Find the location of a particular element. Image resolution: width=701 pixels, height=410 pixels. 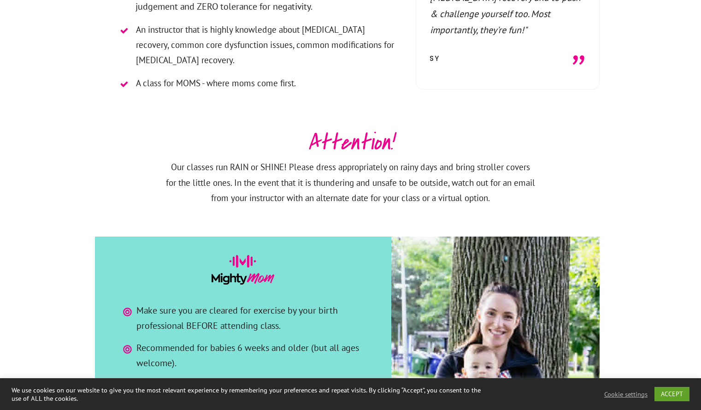

h3: Attention! is located at coordinates (351, 143).